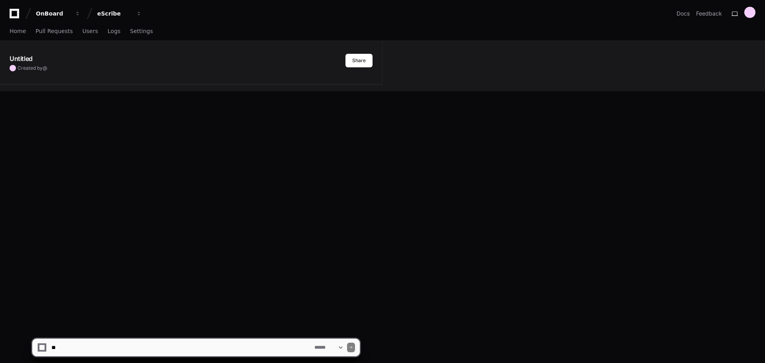 Image resolution: width=765 pixels, height=363 pixels. What do you see at coordinates (32, 68) in the screenshot?
I see `span: Created by` at bounding box center [32, 68].